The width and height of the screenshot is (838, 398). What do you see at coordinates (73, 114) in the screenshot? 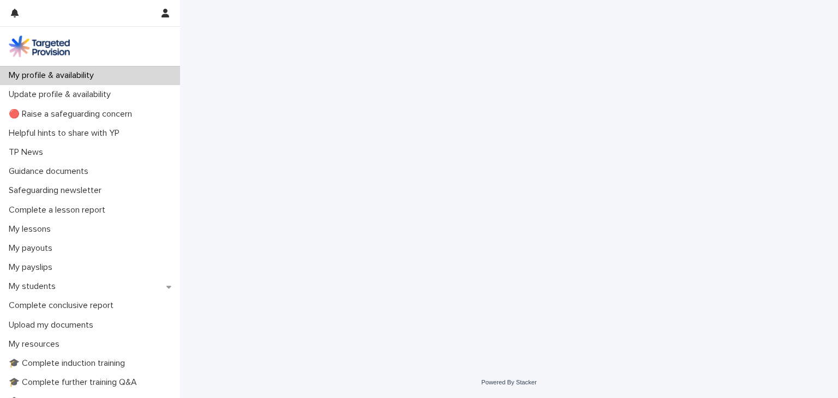
I see `p: 🔴 Raise a safeguarding concern` at bounding box center [73, 114].